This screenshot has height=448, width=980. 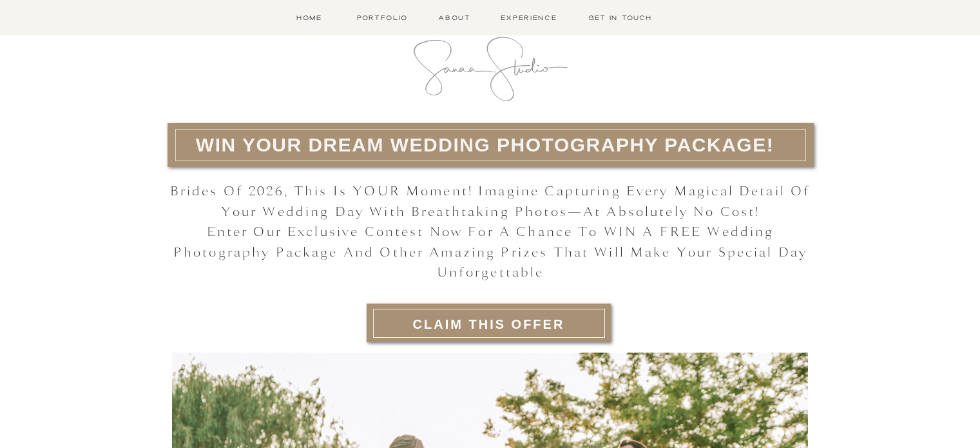 What do you see at coordinates (309, 17) in the screenshot?
I see `a: Home` at bounding box center [309, 17].